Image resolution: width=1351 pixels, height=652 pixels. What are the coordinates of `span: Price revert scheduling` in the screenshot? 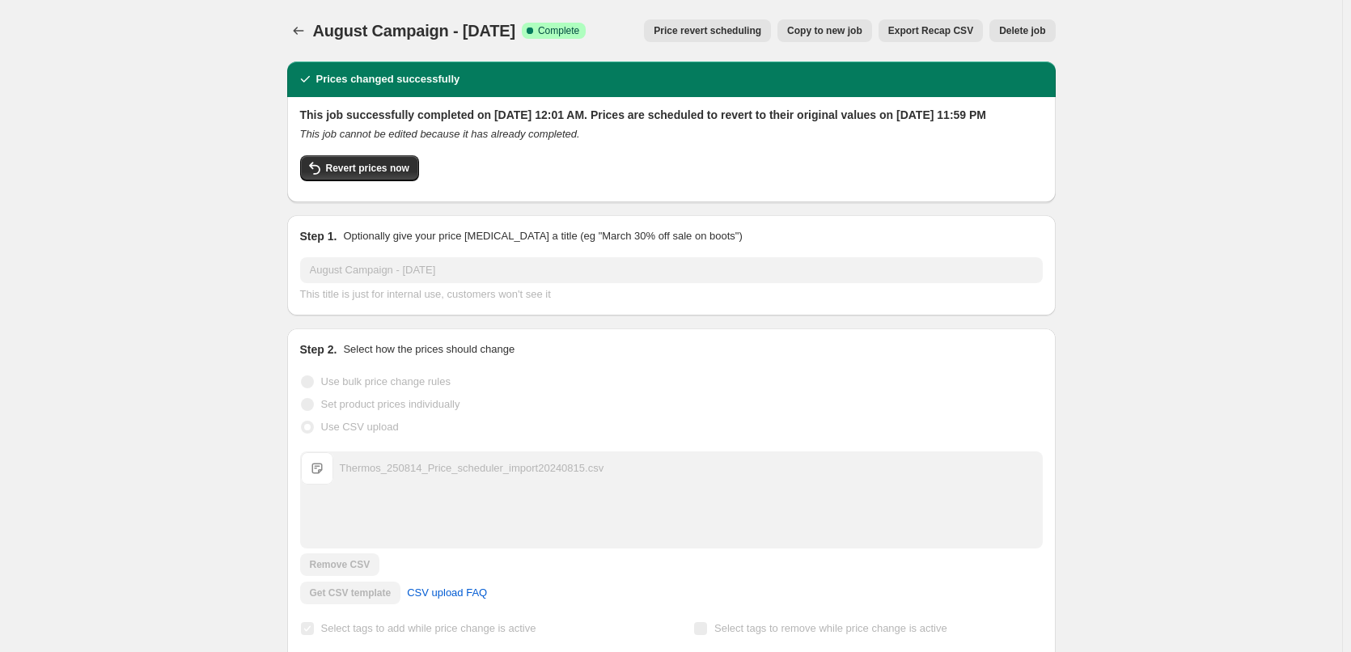 It's located at (707, 31).